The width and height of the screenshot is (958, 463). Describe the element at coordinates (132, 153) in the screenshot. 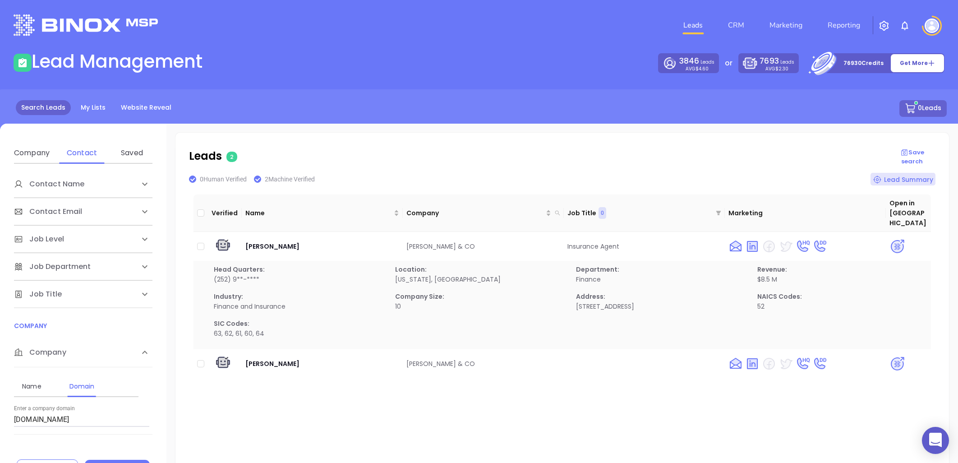

I see `div: Saved` at that location.